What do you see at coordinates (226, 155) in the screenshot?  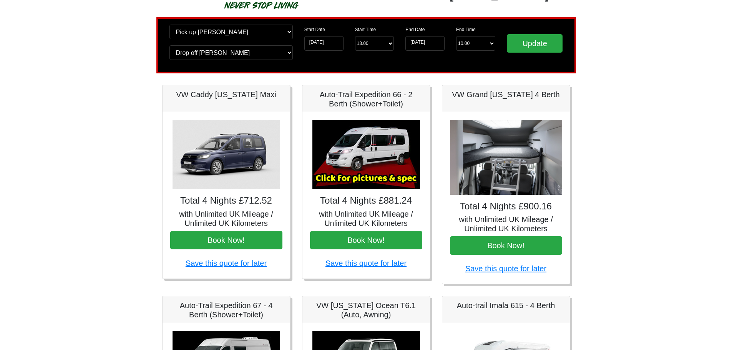 I see `img: VW Caddy California Maxi` at bounding box center [226, 155].